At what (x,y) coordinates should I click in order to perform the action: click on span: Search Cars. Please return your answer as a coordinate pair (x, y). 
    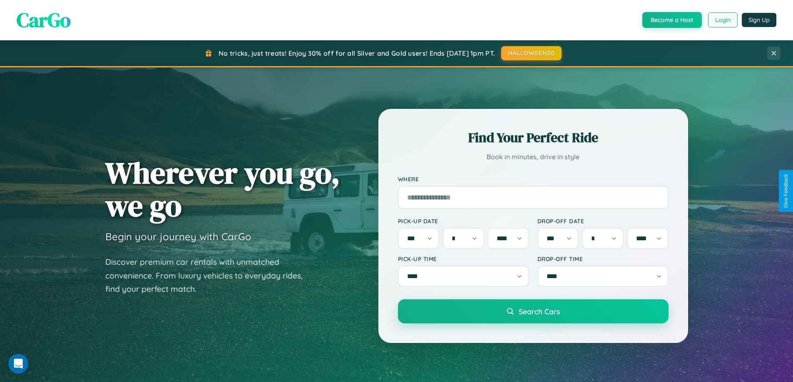
    Looking at the image, I should click on (539, 312).